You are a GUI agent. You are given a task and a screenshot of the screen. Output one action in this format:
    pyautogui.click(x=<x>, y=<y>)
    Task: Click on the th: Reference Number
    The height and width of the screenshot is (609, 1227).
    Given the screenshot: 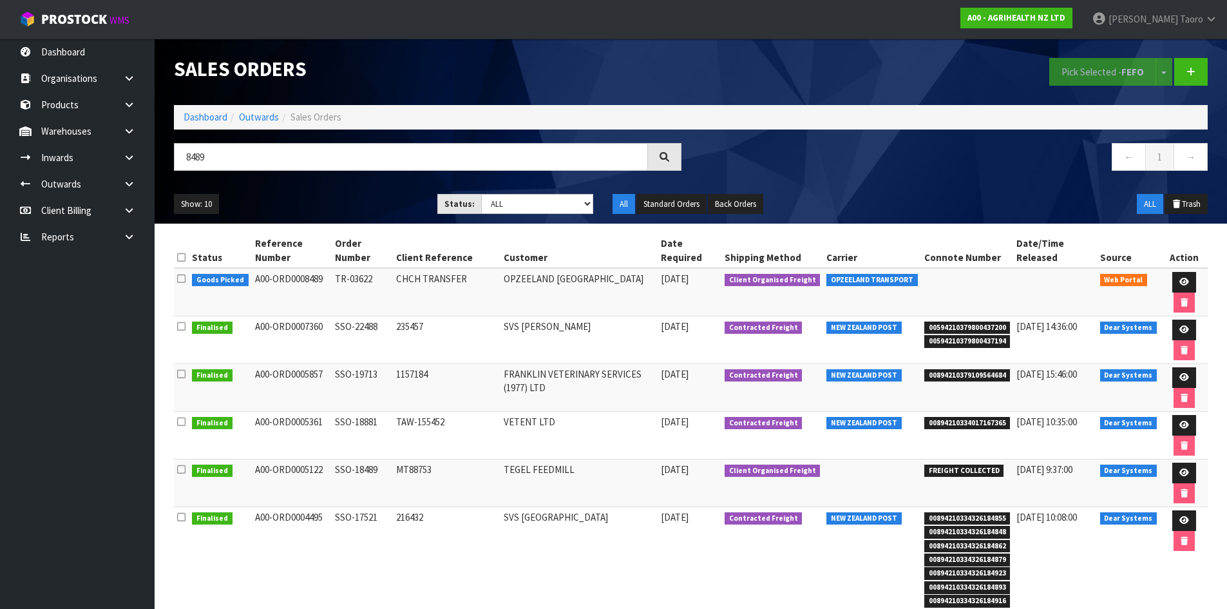 What is the action you would take?
    pyautogui.click(x=292, y=251)
    